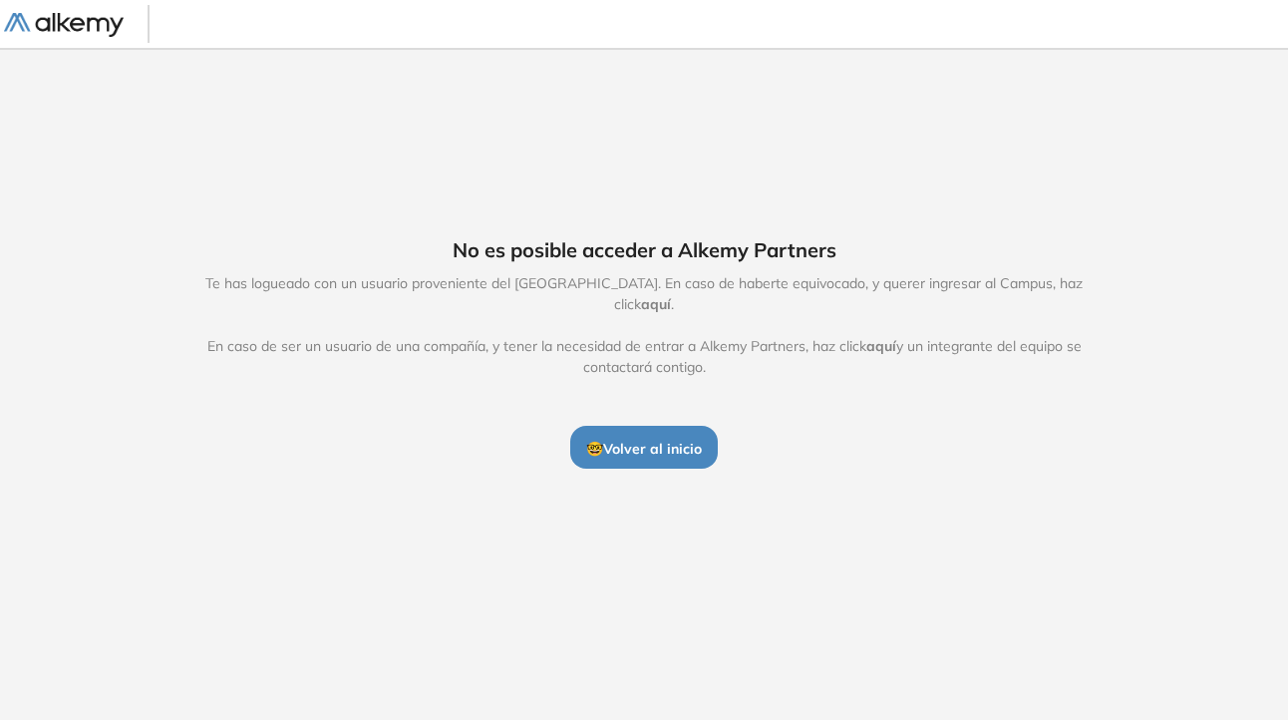  What do you see at coordinates (644, 449) in the screenshot?
I see `span: 🤓 Volver al inicio` at bounding box center [644, 449].